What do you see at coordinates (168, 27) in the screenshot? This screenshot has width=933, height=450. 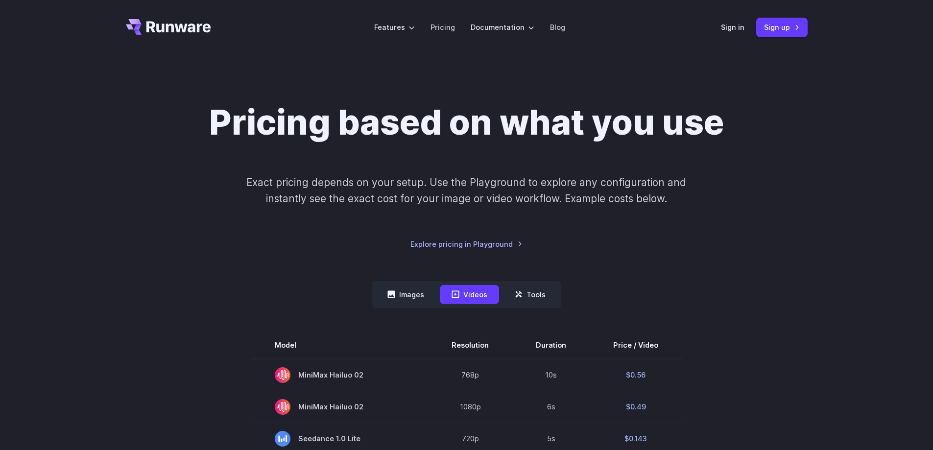 I see `a: Go to /` at bounding box center [168, 27].